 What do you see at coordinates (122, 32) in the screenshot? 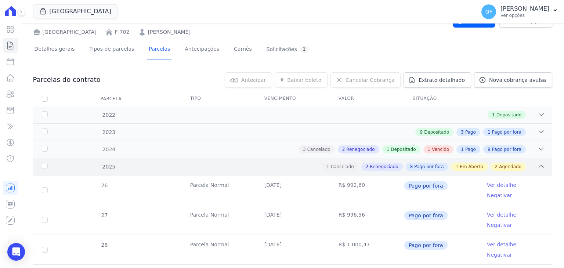
I see `a: F-702` at bounding box center [122, 32].